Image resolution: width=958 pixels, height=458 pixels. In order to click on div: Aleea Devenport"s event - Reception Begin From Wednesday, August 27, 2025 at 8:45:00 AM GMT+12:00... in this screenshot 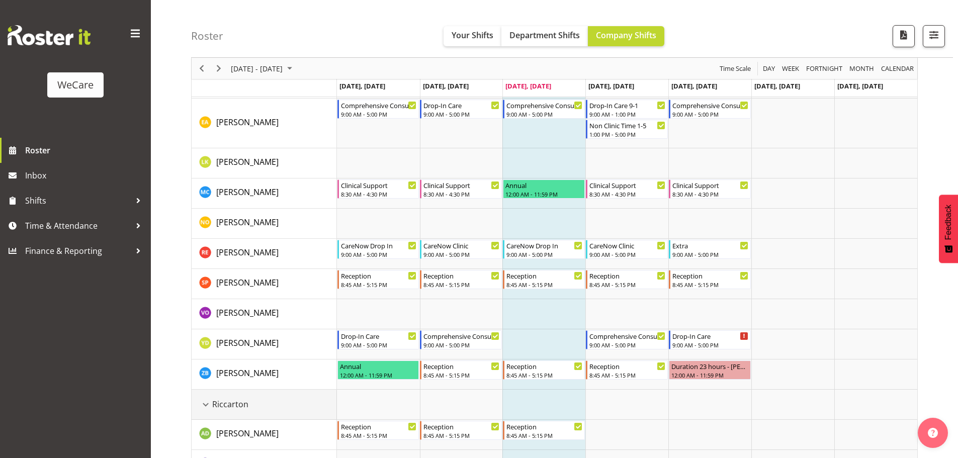, I will do `click(543, 430)`.